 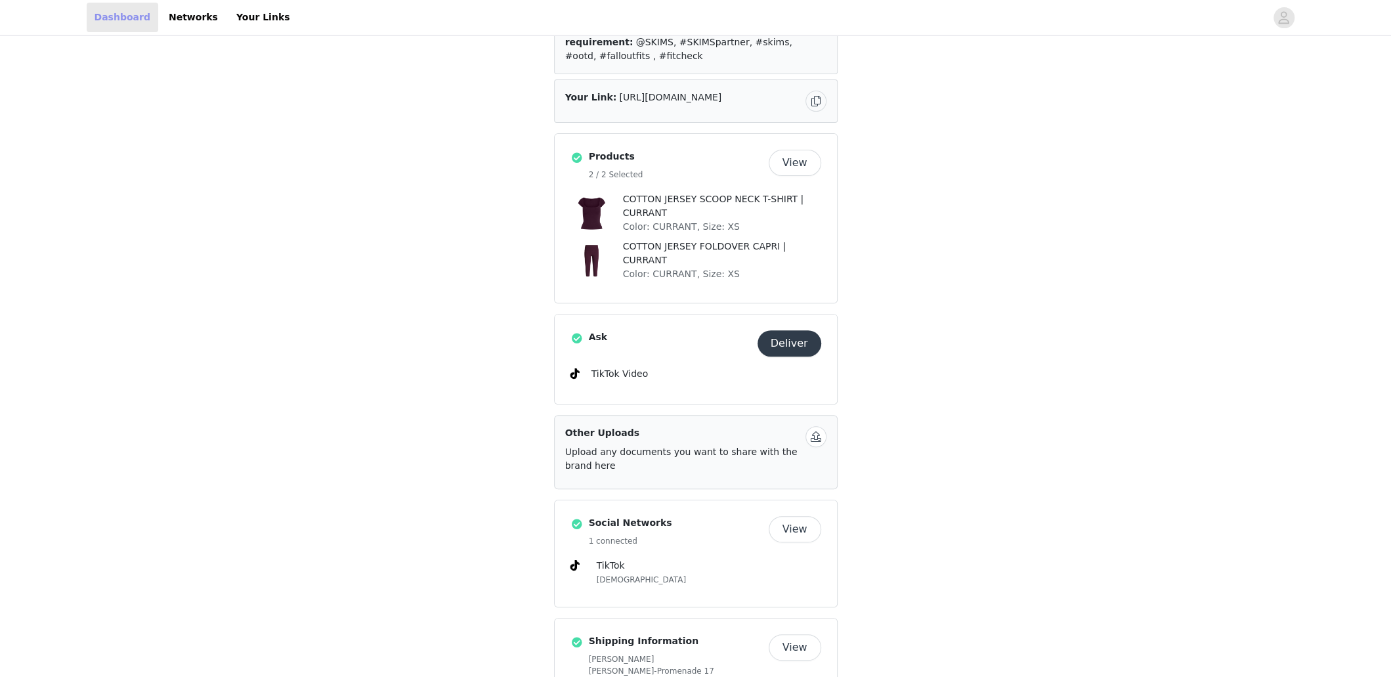 What do you see at coordinates (679, 49) in the screenshot?
I see `span: @SKIMS, #SKIMSpartner, #skims, #ootd, #falloutfits , #fitcheck` at bounding box center [679, 49].